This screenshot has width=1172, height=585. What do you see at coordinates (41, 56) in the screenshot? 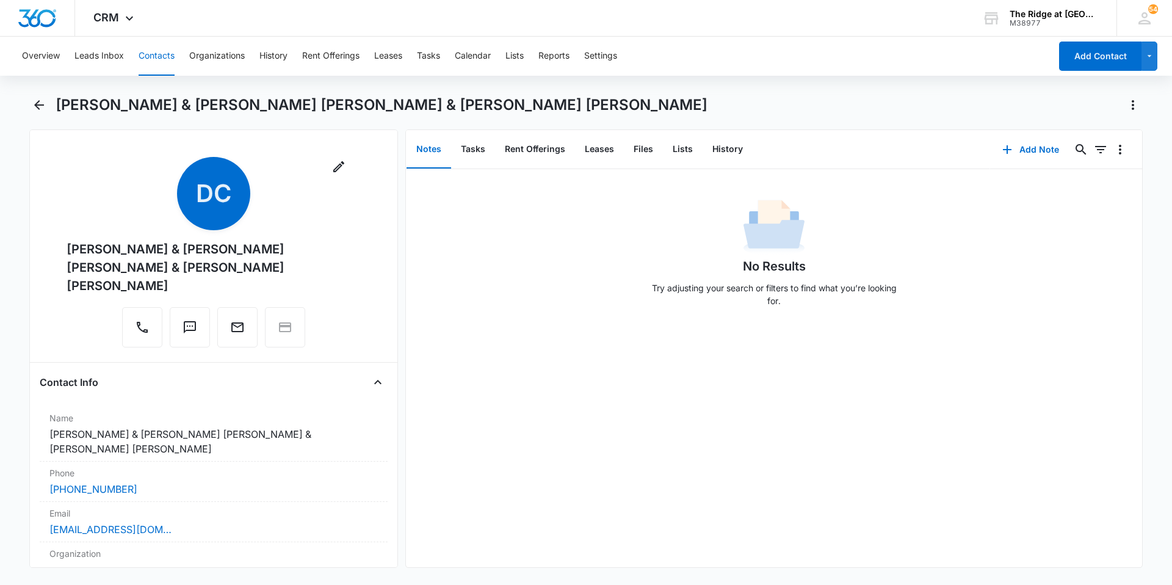
I see `button: Overview` at bounding box center [41, 56].